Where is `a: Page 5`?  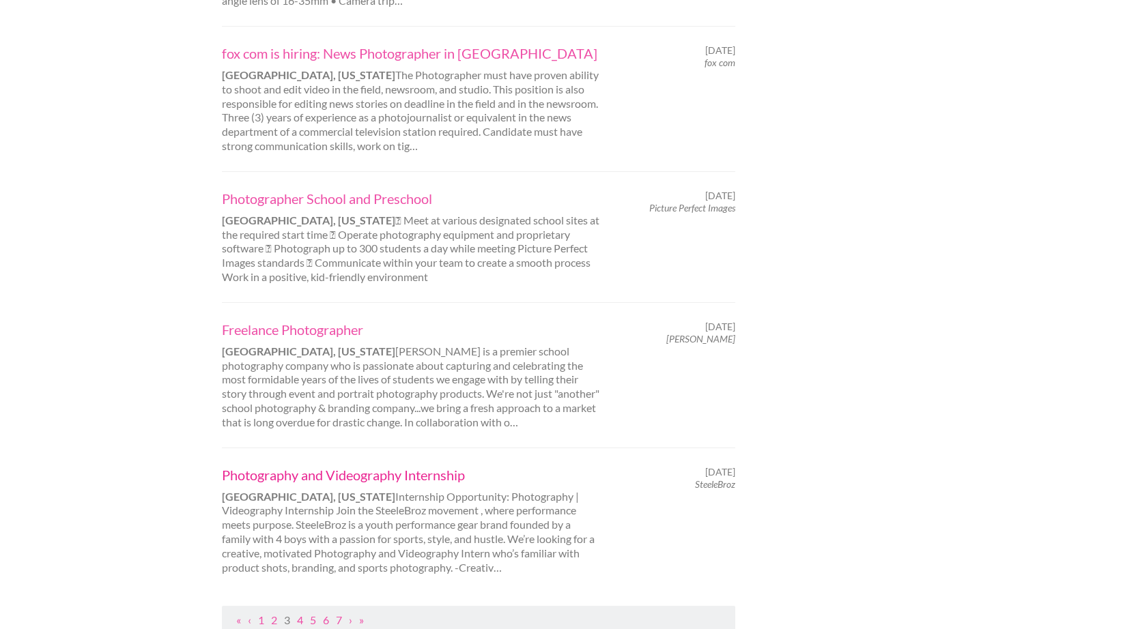 a: Page 5 is located at coordinates (313, 620).